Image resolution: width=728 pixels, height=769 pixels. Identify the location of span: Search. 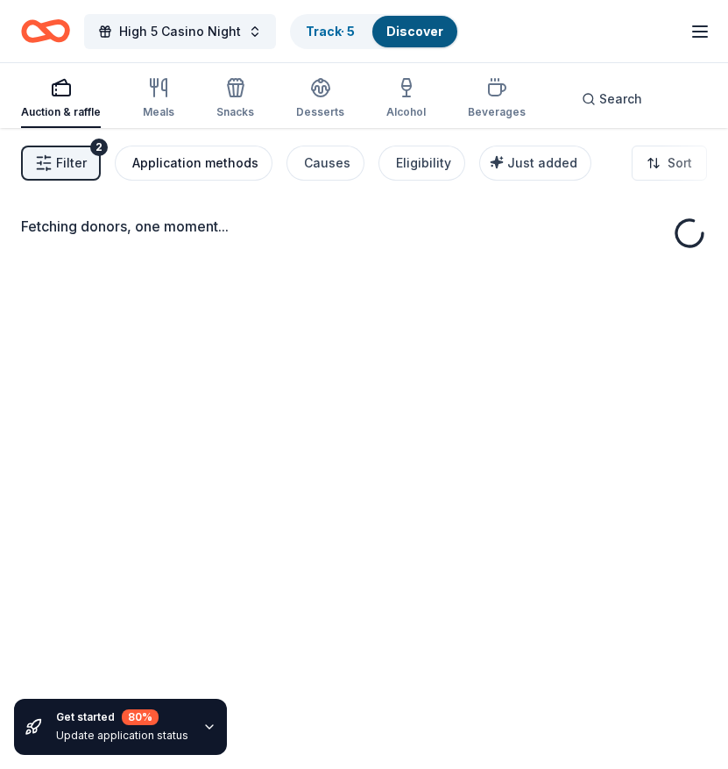
(620, 99).